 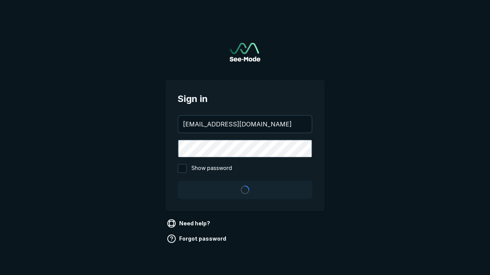 I want to click on a: Go to sign in, so click(x=245, y=52).